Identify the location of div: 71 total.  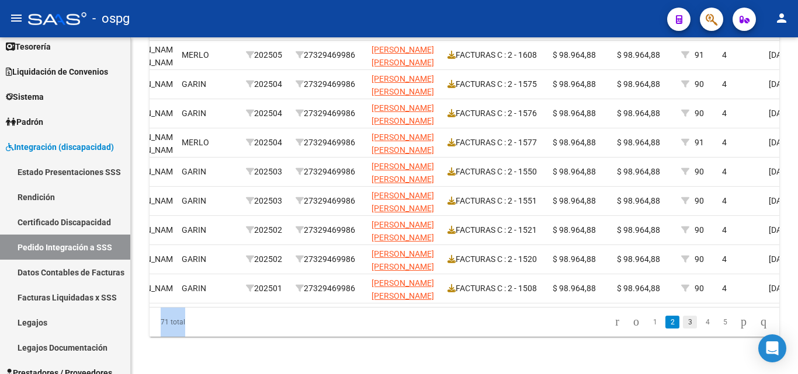
(211, 322).